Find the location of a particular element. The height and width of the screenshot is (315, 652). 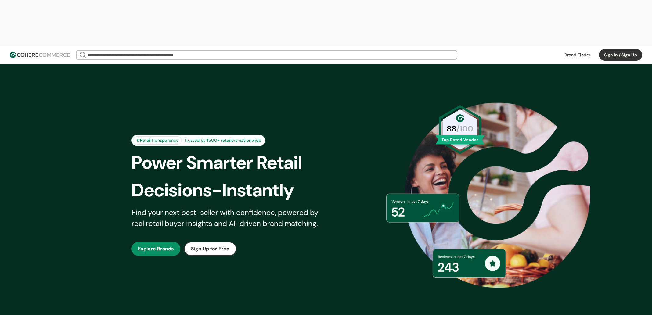

div: #RetailTransparency is located at coordinates (157, 140).